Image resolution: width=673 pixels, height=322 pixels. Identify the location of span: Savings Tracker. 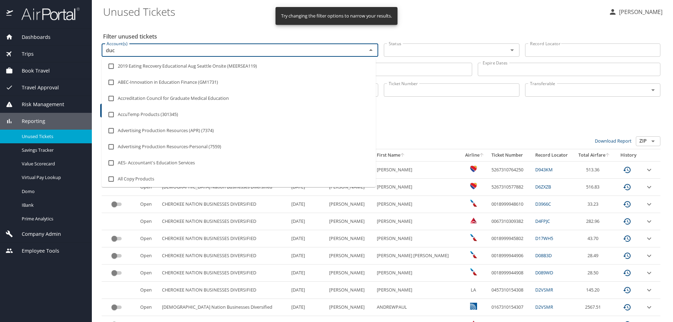
(53, 150).